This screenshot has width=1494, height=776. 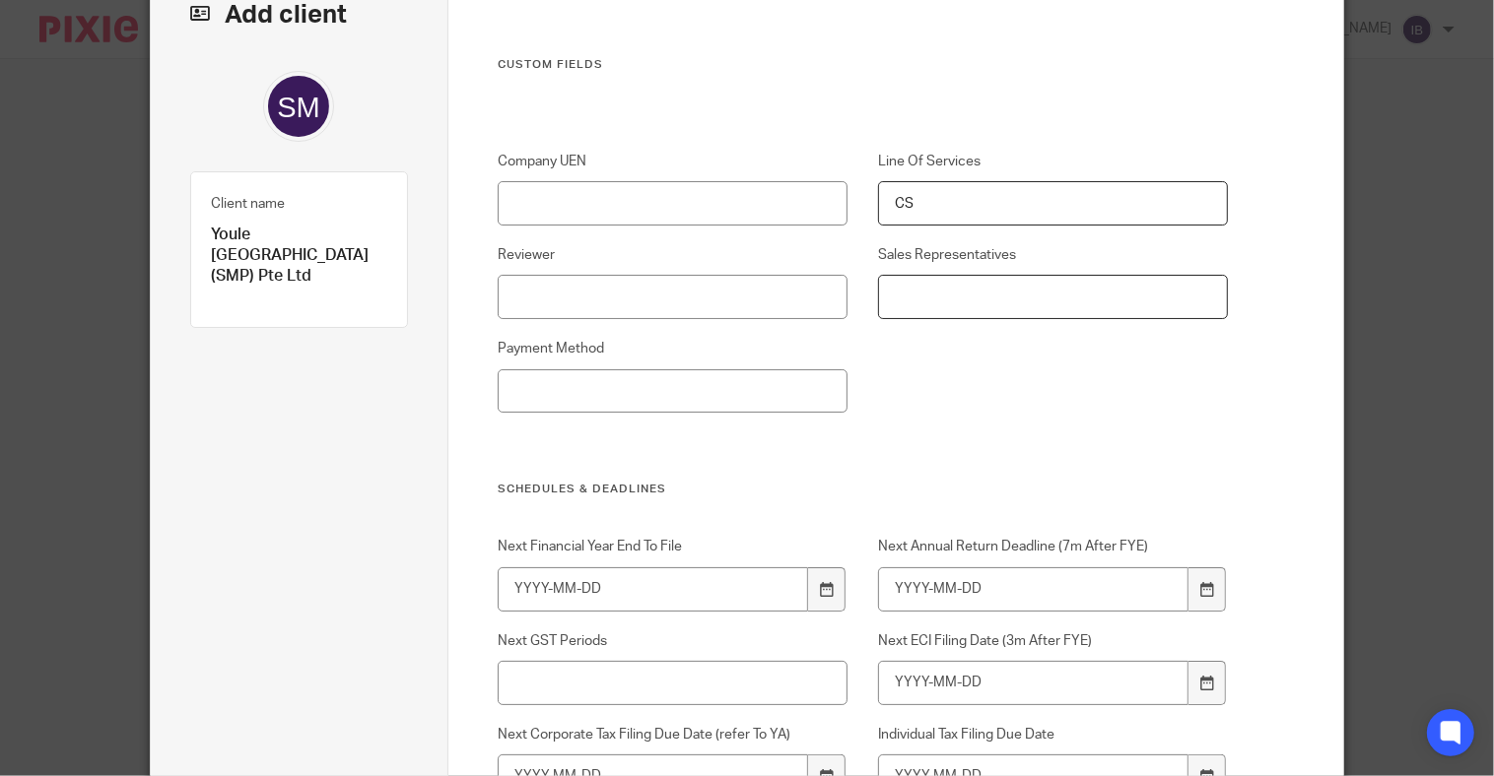 I want to click on h3: Schedules & Deadlines, so click(x=862, y=490).